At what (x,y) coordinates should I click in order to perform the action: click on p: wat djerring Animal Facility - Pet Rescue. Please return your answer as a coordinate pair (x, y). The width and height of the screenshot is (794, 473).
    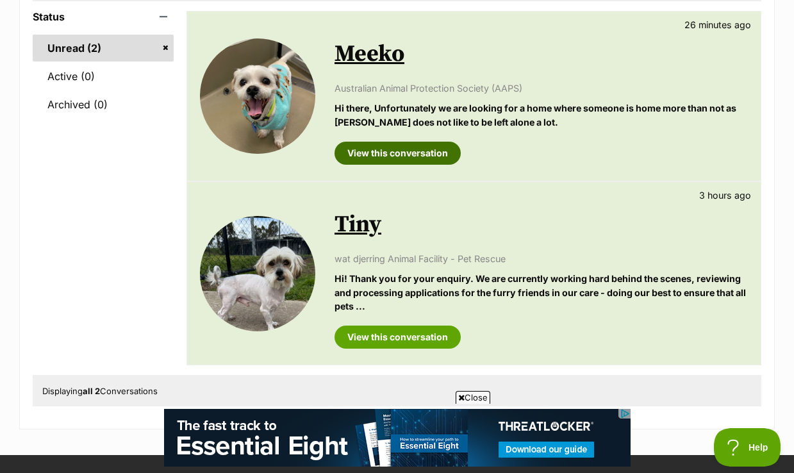
    Looking at the image, I should click on (541, 258).